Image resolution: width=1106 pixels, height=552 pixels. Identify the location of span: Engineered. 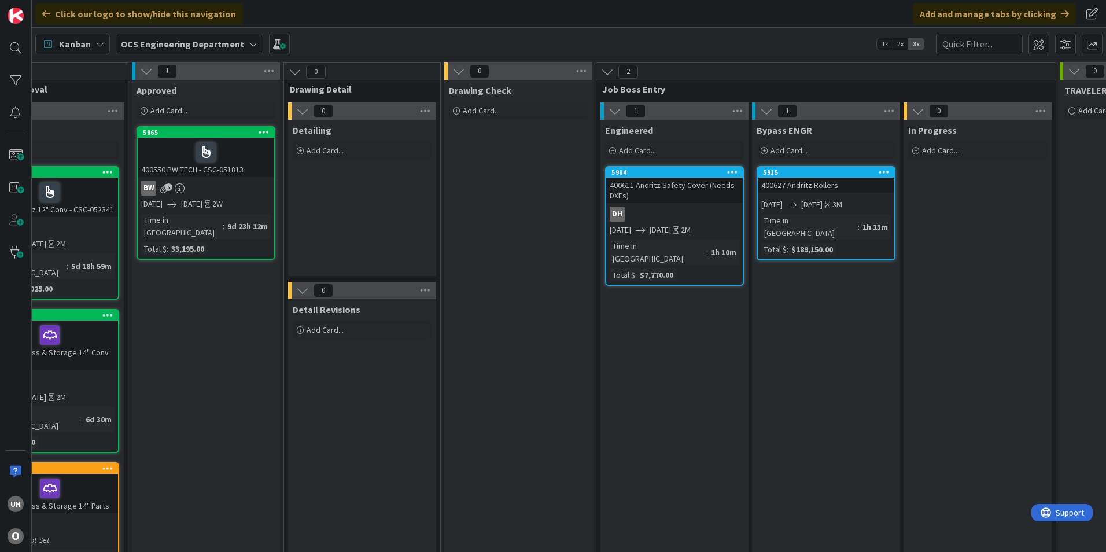
(629, 130).